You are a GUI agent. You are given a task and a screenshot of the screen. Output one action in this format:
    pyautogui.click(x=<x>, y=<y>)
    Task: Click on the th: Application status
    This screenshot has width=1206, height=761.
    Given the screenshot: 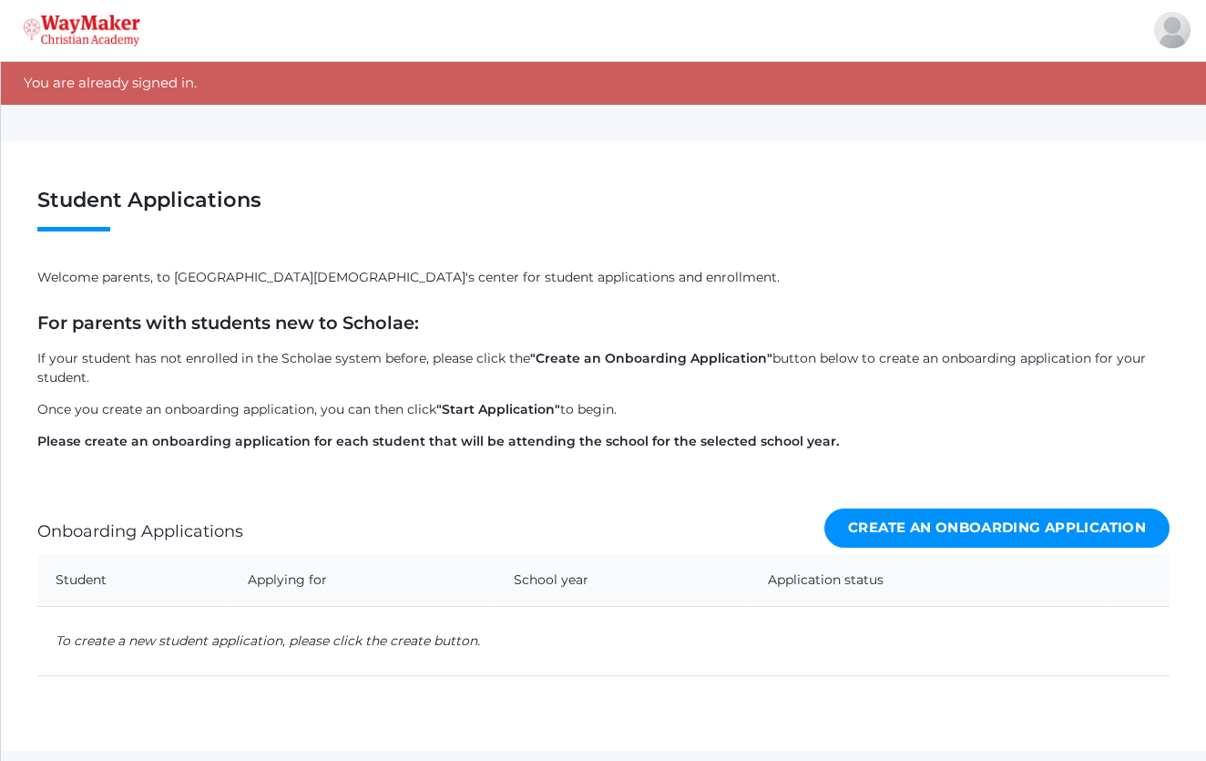 What is the action you would take?
    pyautogui.click(x=930, y=580)
    